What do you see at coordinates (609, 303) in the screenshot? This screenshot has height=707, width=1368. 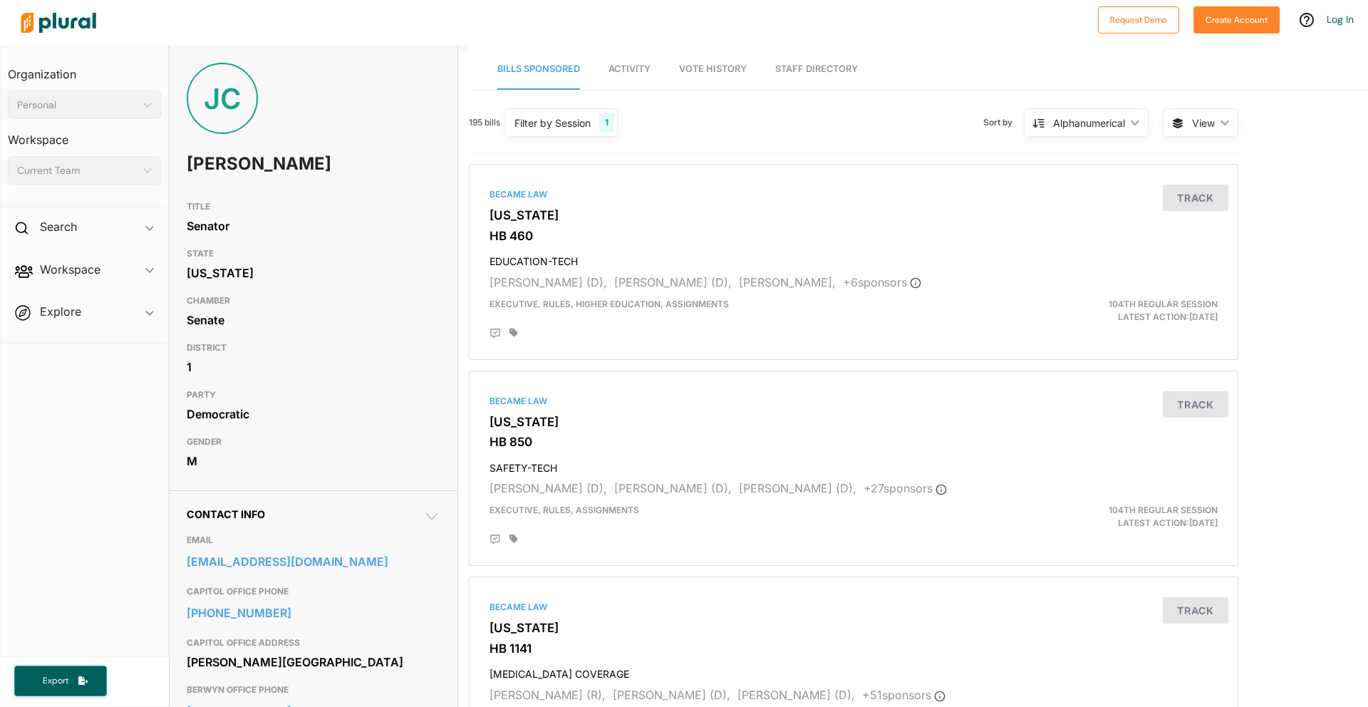 I see `span: Executive, Rules, Higher Education, Assignments` at bounding box center [609, 303].